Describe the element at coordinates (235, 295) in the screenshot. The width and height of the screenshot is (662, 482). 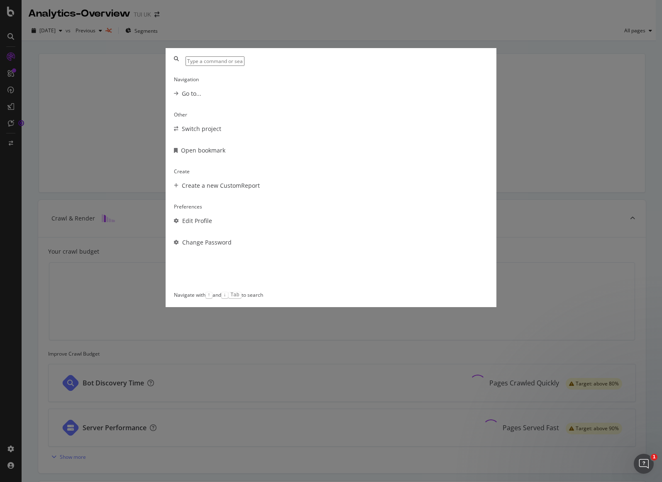
I see `kbd: Tab` at that location.